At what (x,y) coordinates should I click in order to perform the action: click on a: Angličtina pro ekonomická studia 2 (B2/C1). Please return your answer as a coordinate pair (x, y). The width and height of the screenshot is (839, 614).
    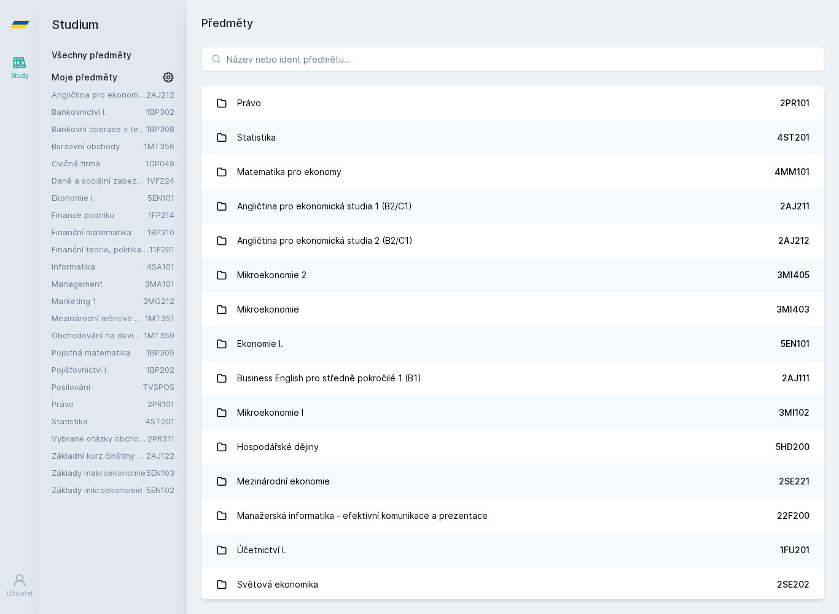
    Looking at the image, I should click on (99, 95).